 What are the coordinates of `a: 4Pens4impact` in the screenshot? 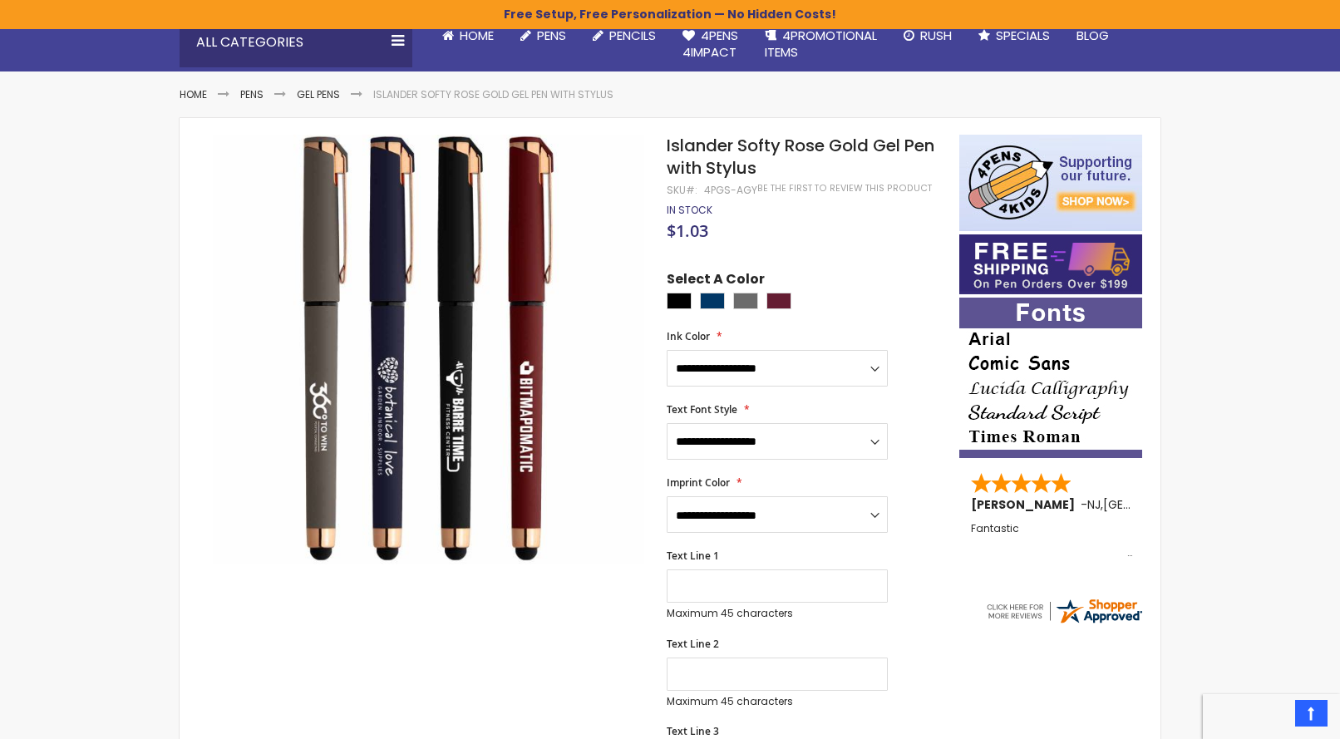 It's located at (710, 44).